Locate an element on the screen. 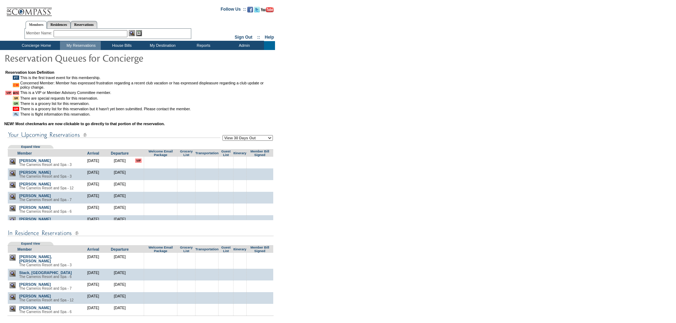 The width and height of the screenshot is (676, 323). img: Compass Home is located at coordinates (29, 9).